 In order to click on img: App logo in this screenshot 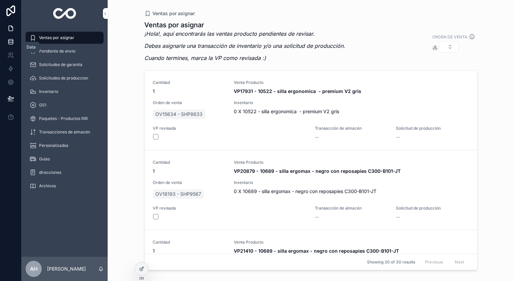, I will do `click(65, 13)`.